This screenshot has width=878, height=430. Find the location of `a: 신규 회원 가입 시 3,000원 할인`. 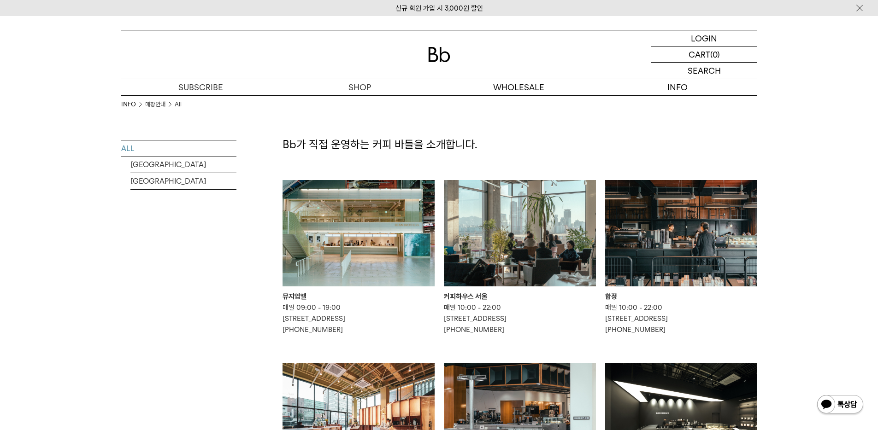

a: 신규 회원 가입 시 3,000원 할인 is located at coordinates (439, 8).